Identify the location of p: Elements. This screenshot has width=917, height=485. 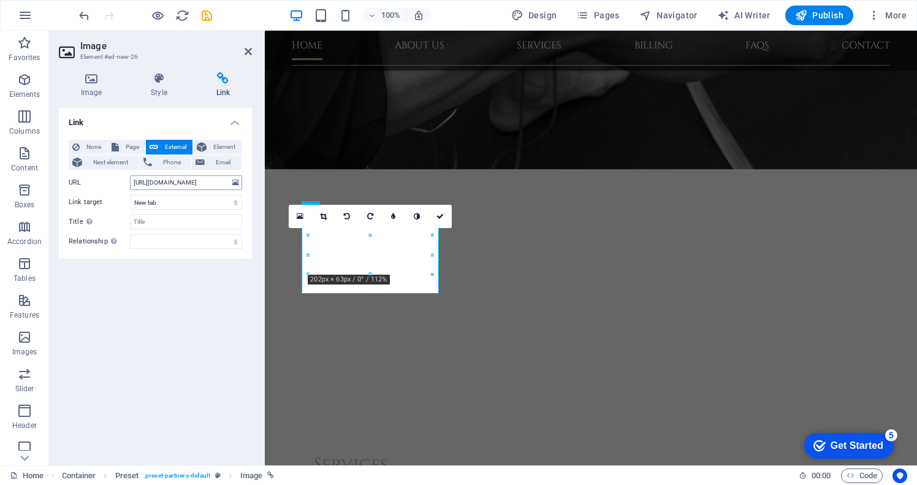
(25, 94).